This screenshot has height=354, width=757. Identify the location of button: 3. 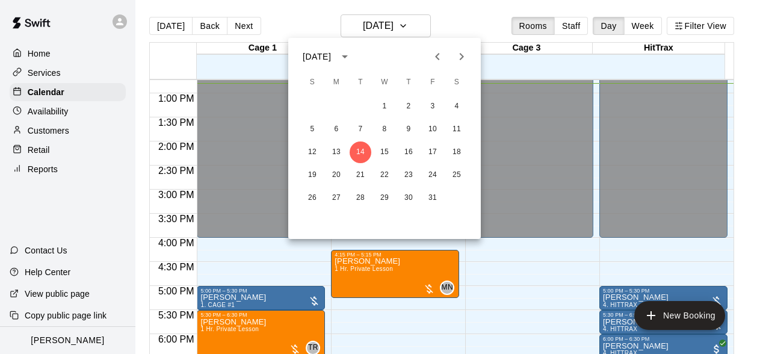
(433, 106).